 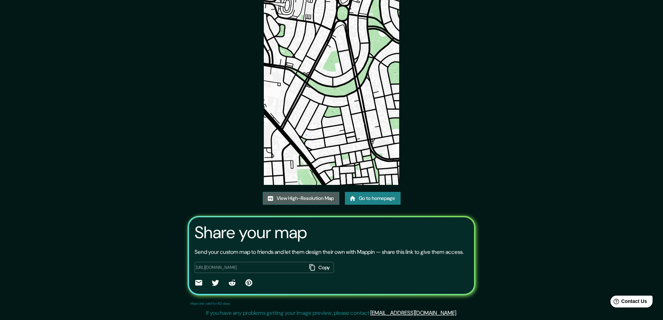 What do you see at coordinates (329, 252) in the screenshot?
I see `p: Send your custom map to friends and let them design their own with Mappin — share this link to gi...` at bounding box center [329, 252].